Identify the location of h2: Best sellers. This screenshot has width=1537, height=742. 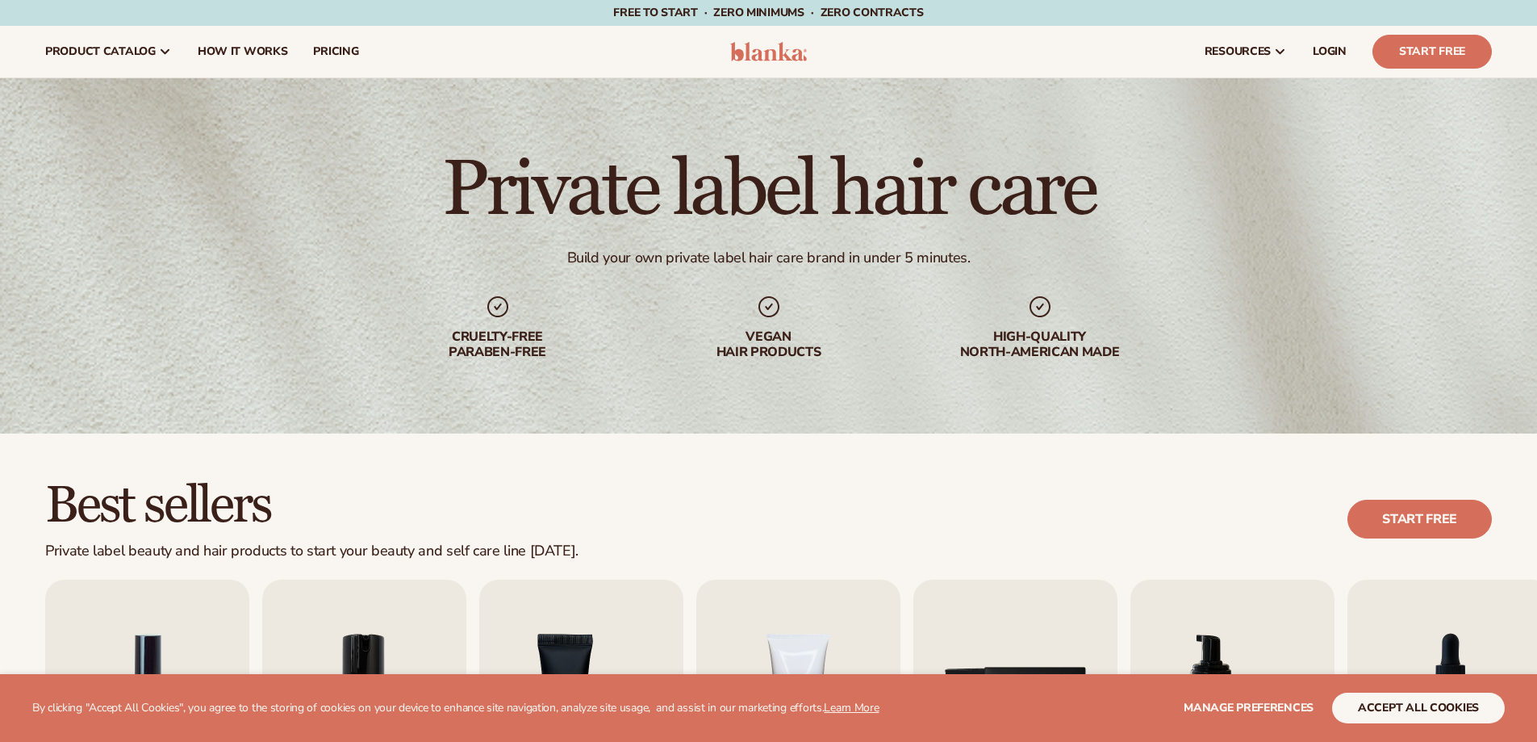
(311, 505).